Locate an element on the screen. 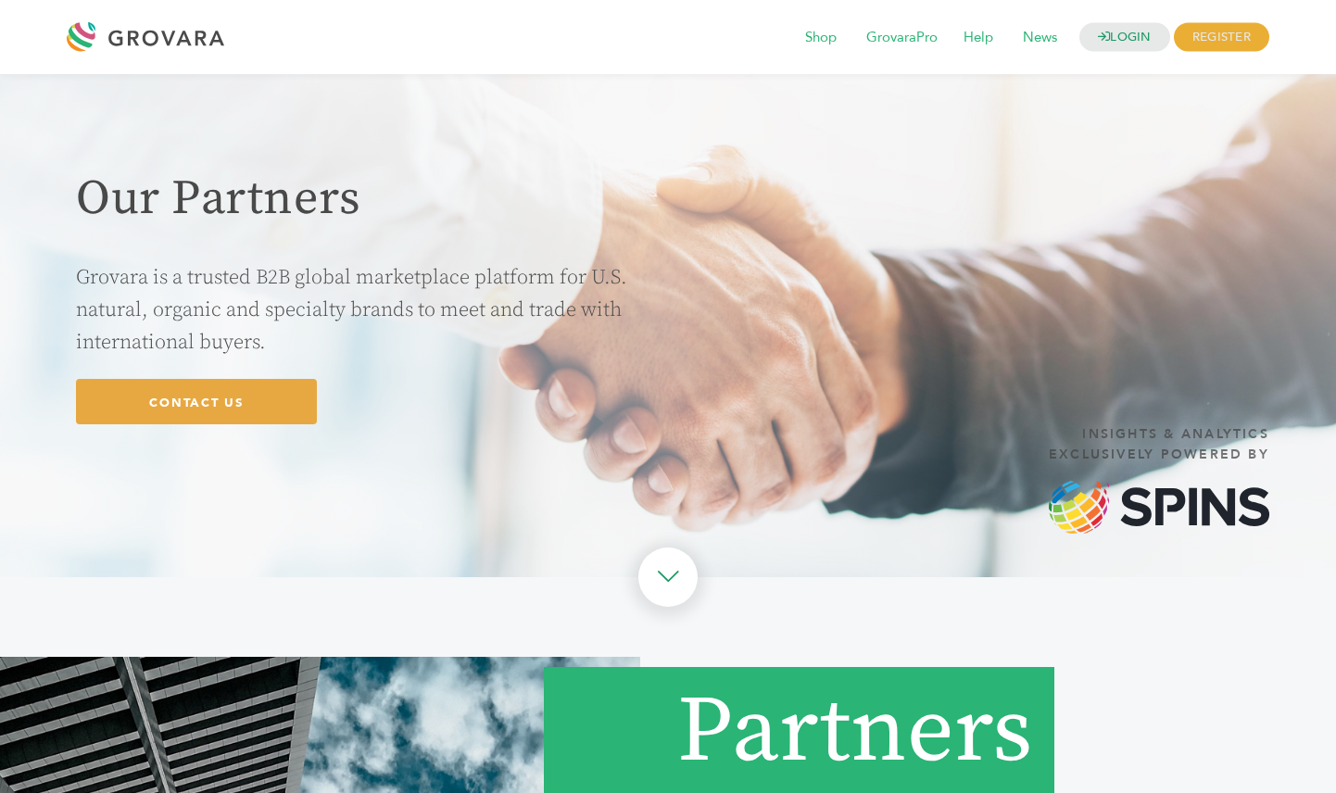 The image size is (1336, 793). span: Exclusively Powered By is located at coordinates (1159, 455).